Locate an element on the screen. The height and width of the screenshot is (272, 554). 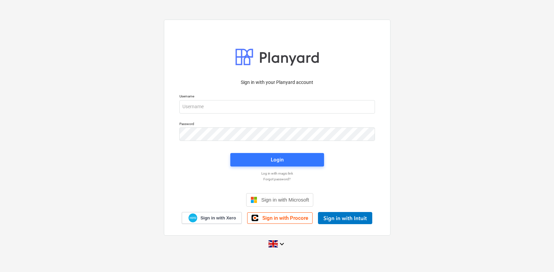
img: Xero logo is located at coordinates (193, 218).